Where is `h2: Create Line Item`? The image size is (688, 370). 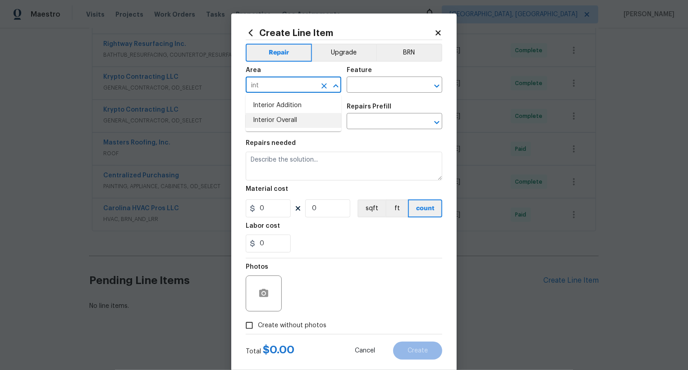 h2: Create Line Item is located at coordinates (340, 33).